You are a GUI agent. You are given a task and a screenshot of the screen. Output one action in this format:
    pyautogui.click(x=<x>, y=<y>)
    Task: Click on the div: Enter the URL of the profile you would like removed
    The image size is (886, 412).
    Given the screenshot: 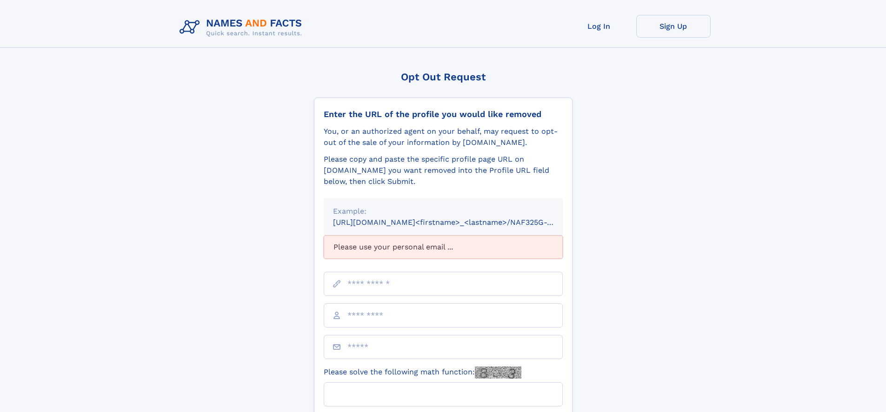 What is the action you would take?
    pyautogui.click(x=443, y=114)
    